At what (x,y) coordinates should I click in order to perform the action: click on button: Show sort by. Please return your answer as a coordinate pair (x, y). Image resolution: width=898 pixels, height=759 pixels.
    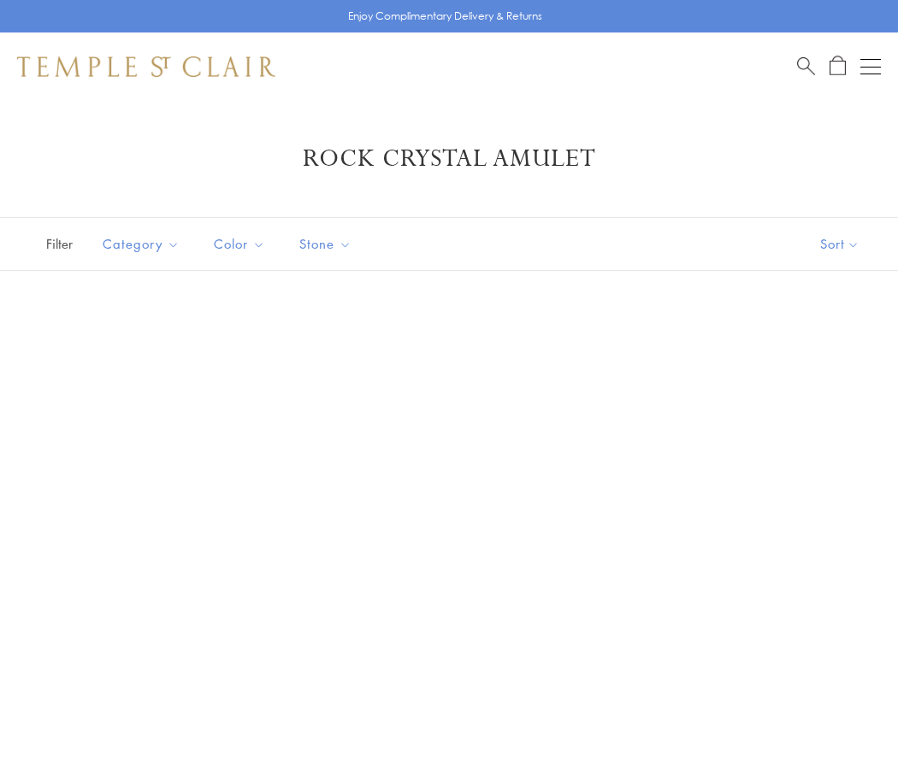
    Looking at the image, I should click on (840, 244).